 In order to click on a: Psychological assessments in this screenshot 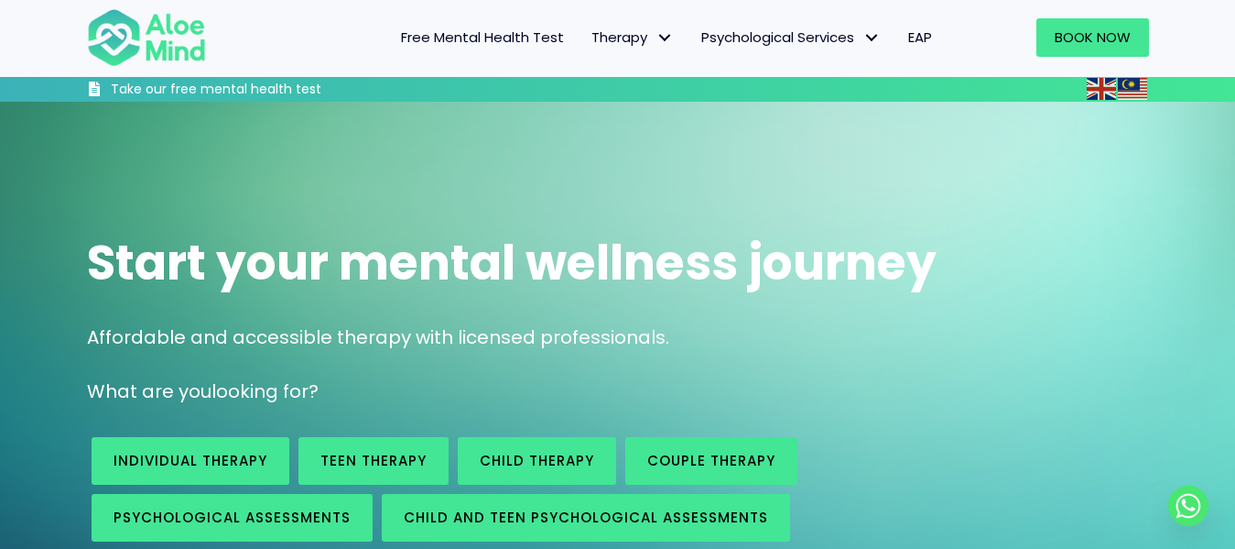, I will do `click(232, 517)`.